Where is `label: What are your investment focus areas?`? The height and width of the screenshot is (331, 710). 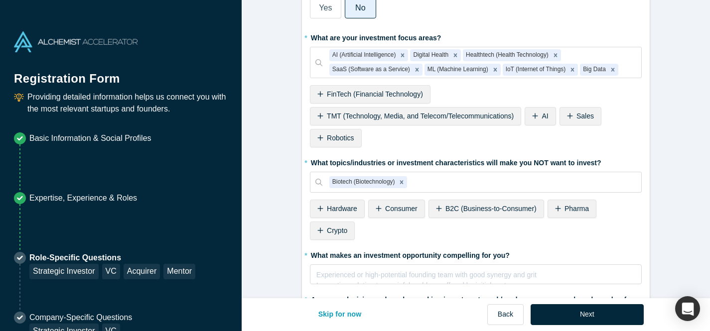 label: What are your investment focus areas? is located at coordinates (476, 36).